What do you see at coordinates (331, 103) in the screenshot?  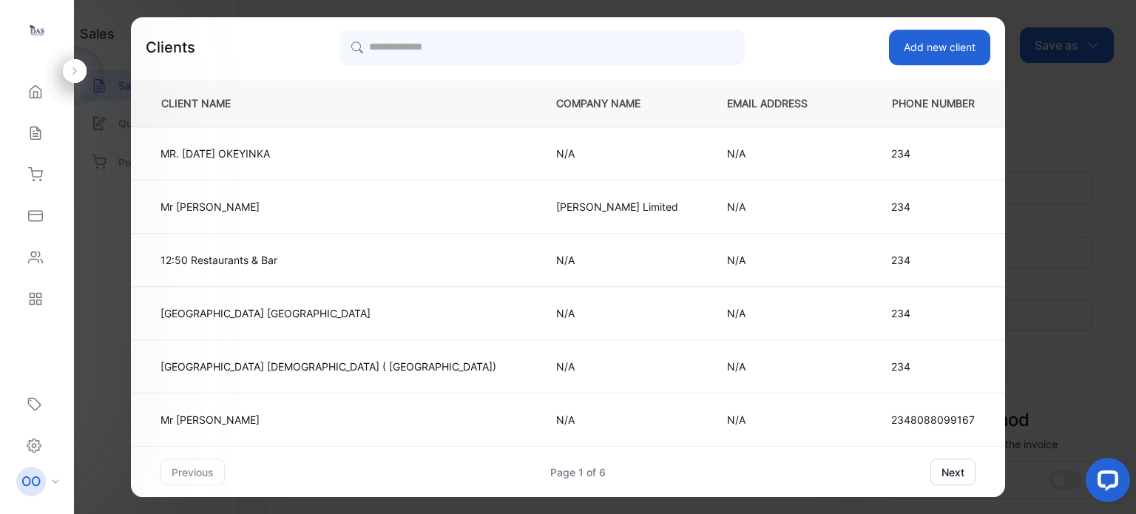 I see `p: CLIENT NAME` at bounding box center [331, 103].